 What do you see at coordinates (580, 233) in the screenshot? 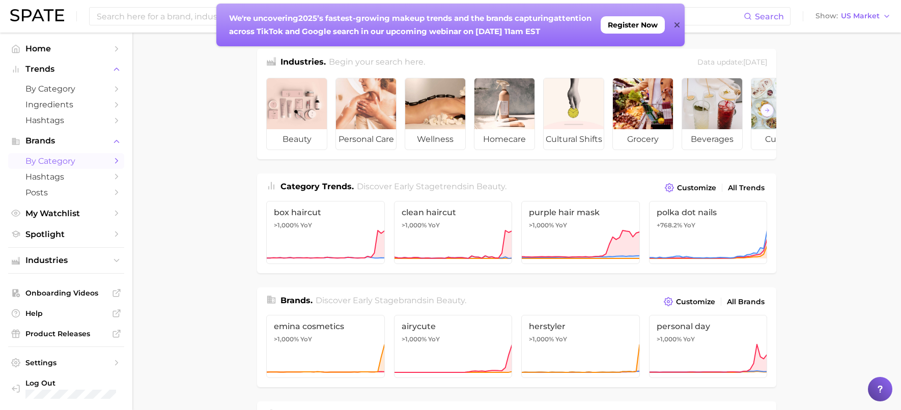
I see `a: purple hair mask>1,000% YoY` at bounding box center [580, 233].